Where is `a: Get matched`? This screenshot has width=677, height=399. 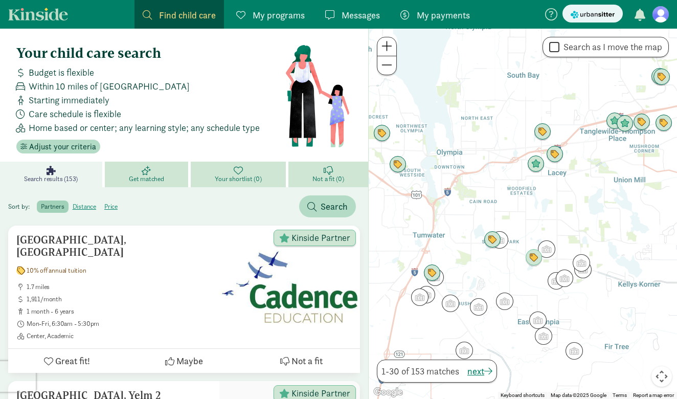 a: Get matched is located at coordinates (148, 174).